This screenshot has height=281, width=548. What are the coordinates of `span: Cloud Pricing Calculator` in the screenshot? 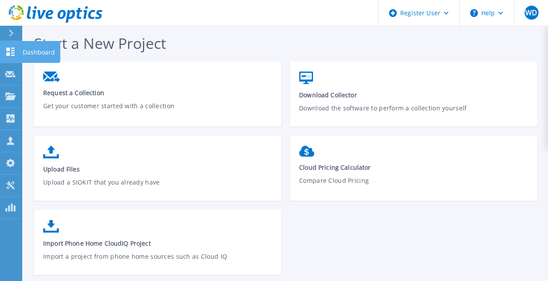 It's located at (413, 167).